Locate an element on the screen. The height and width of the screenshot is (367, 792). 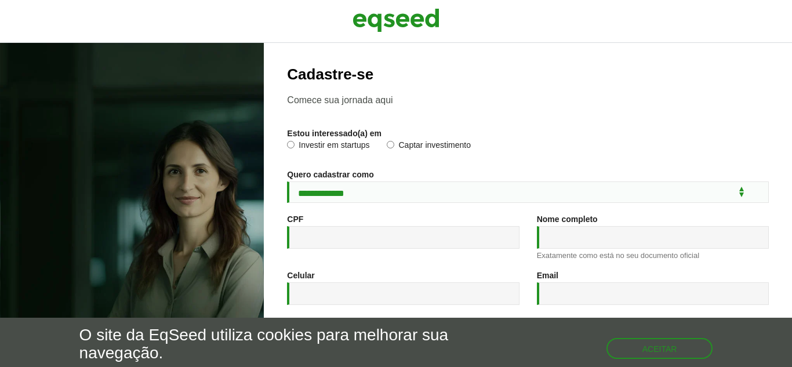
label: CPF is located at coordinates (295, 219).